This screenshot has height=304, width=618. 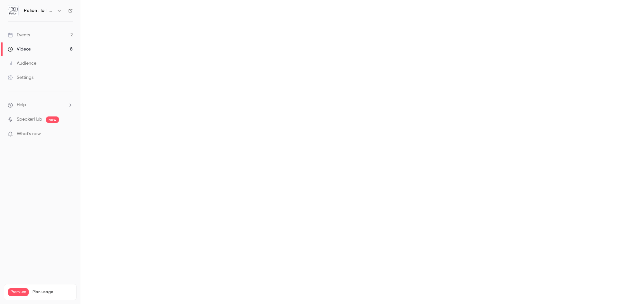 What do you see at coordinates (39, 11) in the screenshot?
I see `h6: Pelion : IoT Connectivity Made Effortless` at bounding box center [39, 11].